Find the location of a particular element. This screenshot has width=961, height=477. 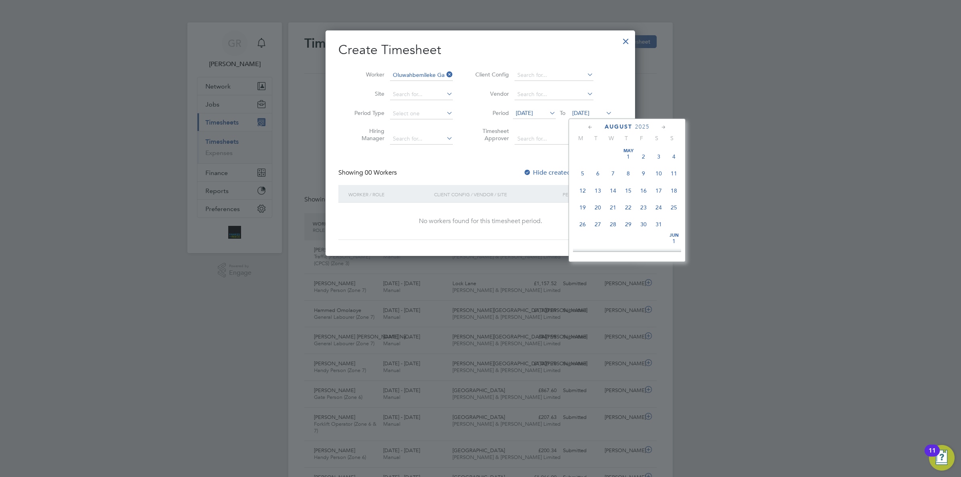

span: 00 Workers is located at coordinates (381, 173).